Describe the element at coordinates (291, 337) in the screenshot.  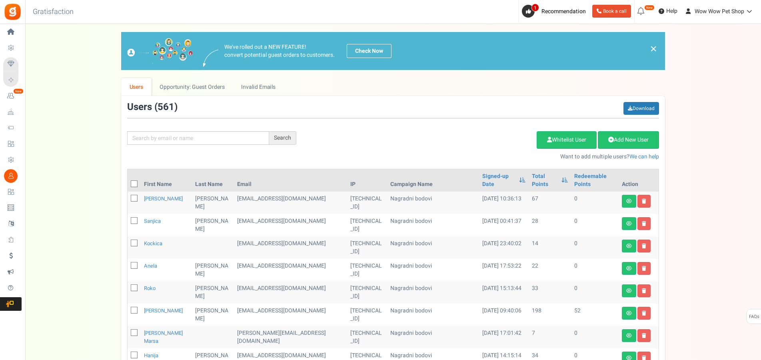
I see `td: administrator` at that location.